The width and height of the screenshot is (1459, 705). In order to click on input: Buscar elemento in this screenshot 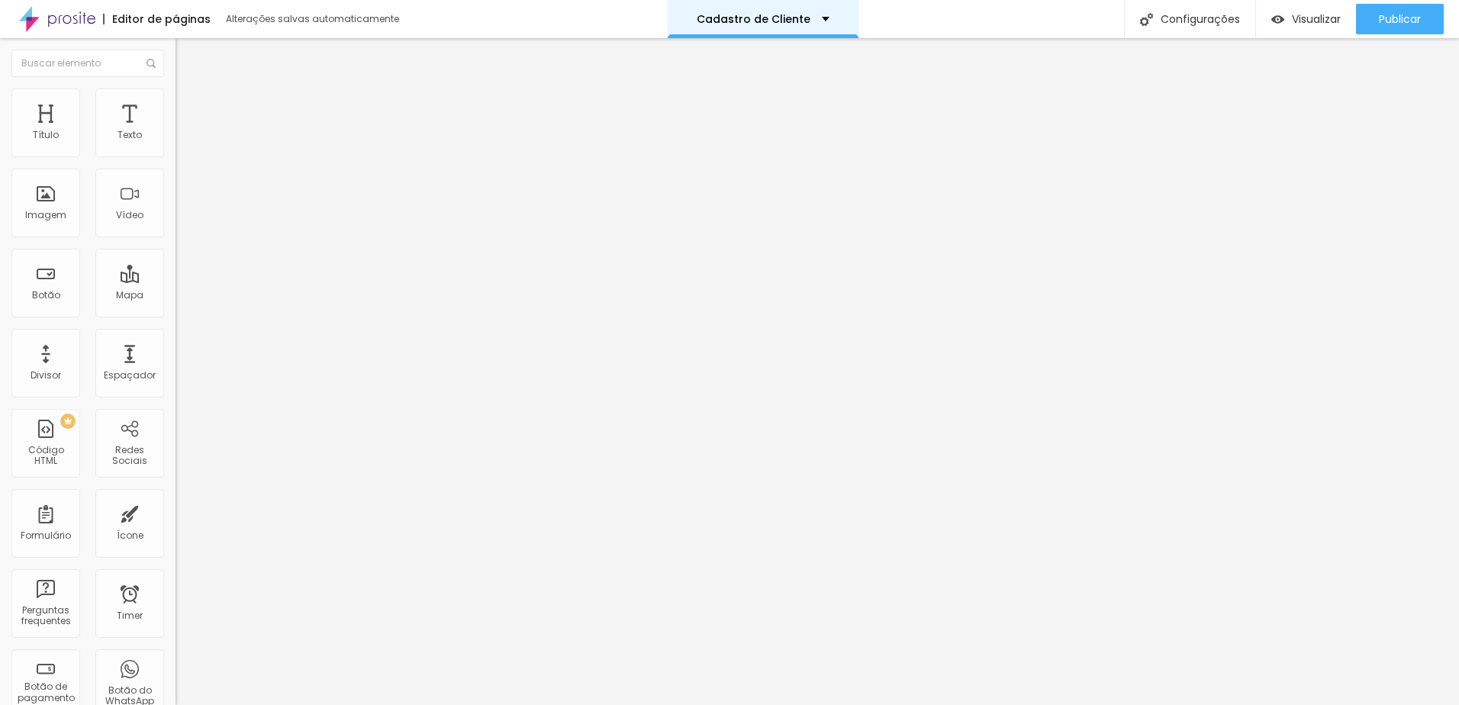, I will do `click(88, 63)`.